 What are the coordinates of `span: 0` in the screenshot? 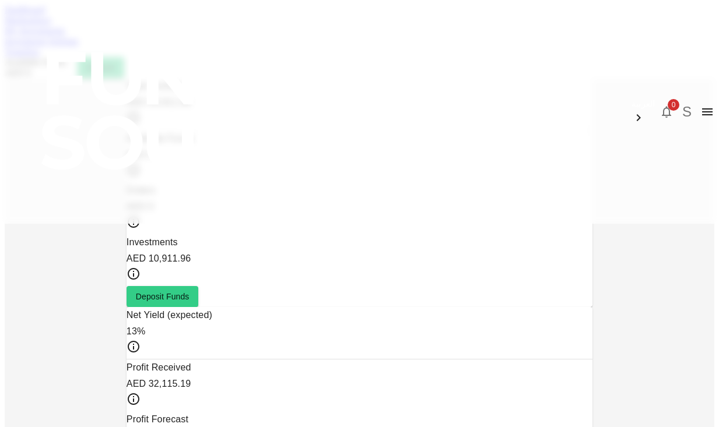 It's located at (673, 105).